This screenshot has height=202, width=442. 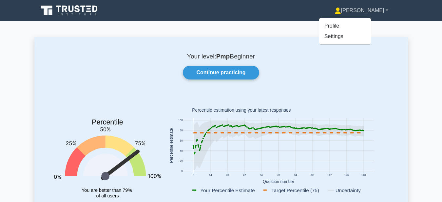 What do you see at coordinates (279, 175) in the screenshot?
I see `text: 70` at bounding box center [279, 175].